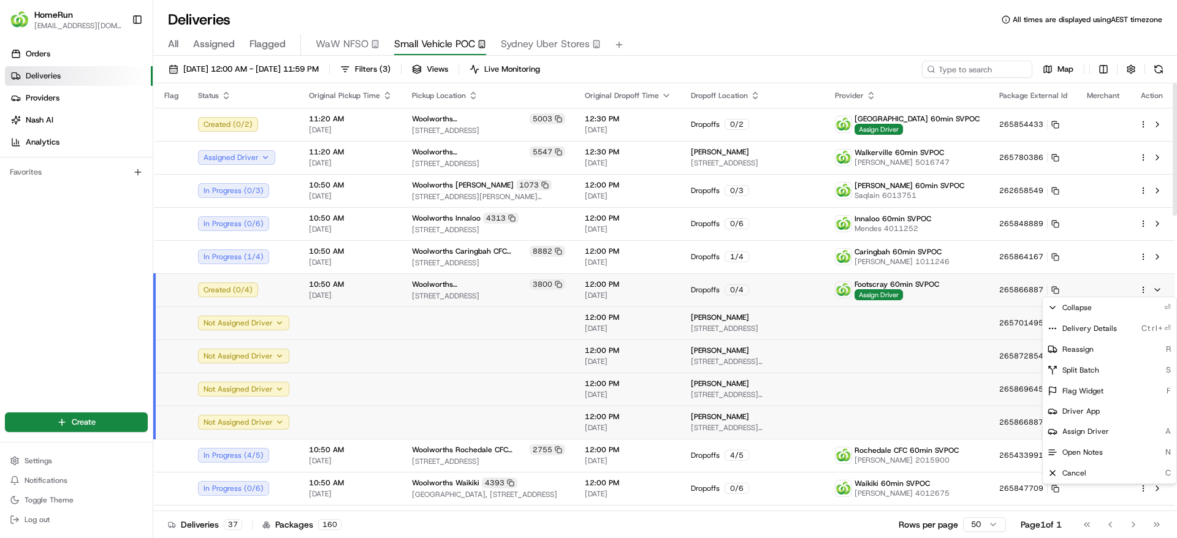 This screenshot has height=538, width=1177. What do you see at coordinates (1168, 452) in the screenshot?
I see `span: N` at bounding box center [1168, 452].